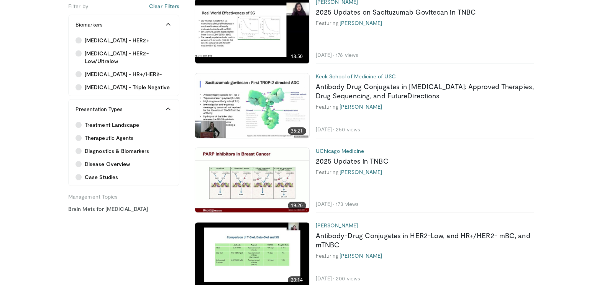 The width and height of the screenshot is (602, 285). Describe the element at coordinates (348, 278) in the screenshot. I see `li: 200 views` at that location.